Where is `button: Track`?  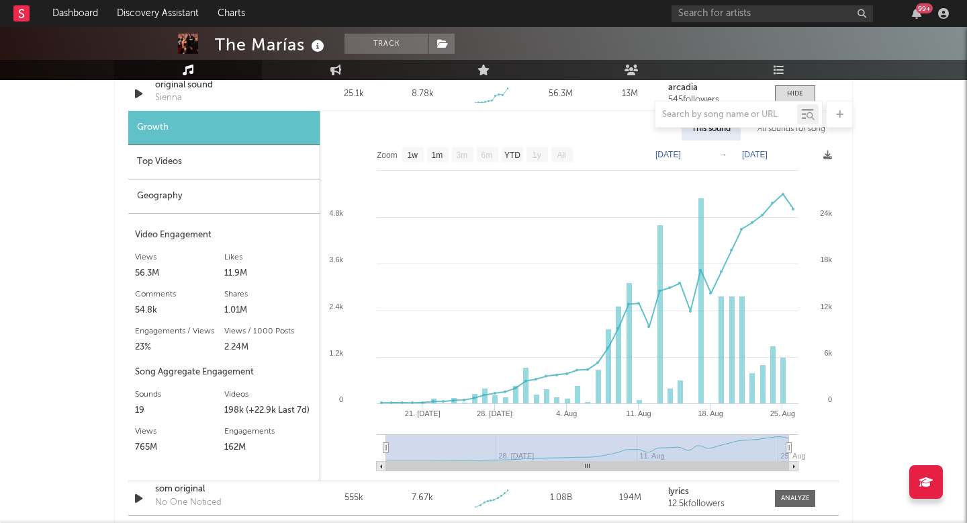 button: Track is located at coordinates (386, 44).